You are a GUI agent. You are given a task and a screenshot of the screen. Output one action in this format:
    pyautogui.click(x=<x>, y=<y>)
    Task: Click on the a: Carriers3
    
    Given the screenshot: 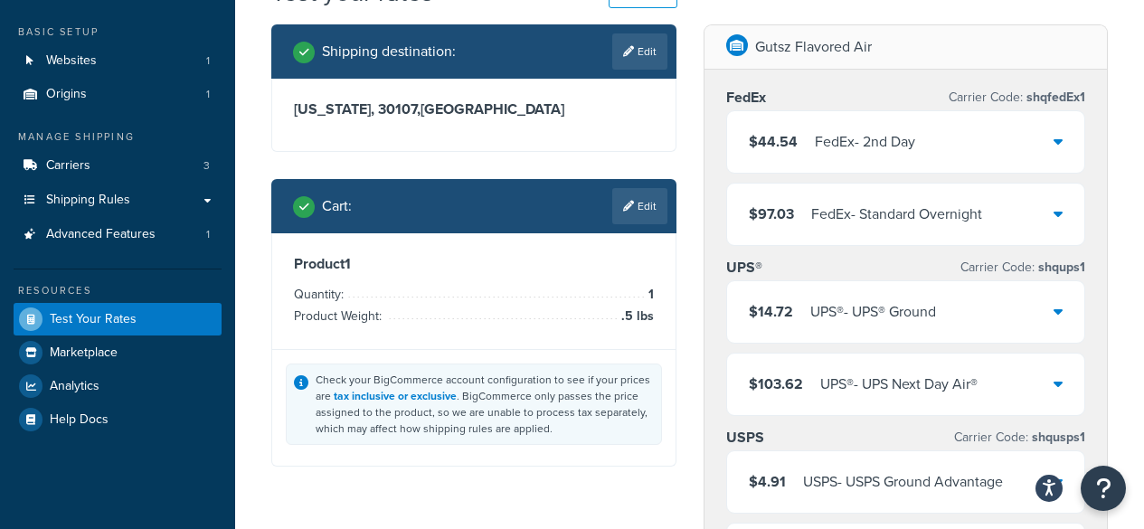 What is the action you would take?
    pyautogui.click(x=118, y=165)
    